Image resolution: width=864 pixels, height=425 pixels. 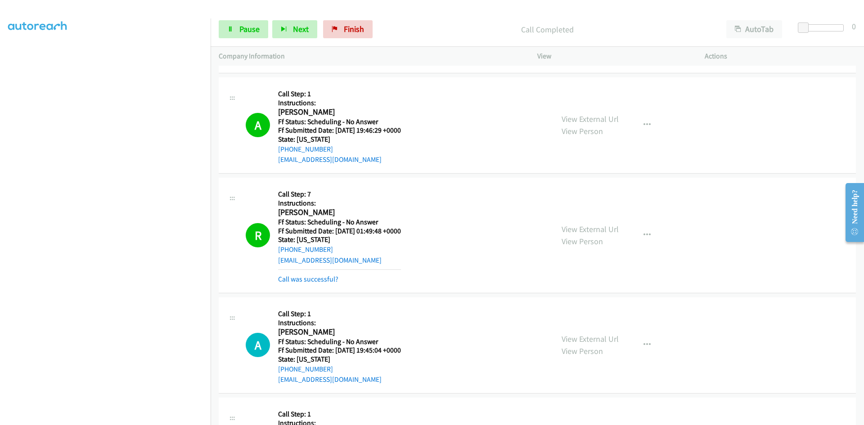 What do you see at coordinates (823, 28) in the screenshot?
I see `div: Delay between calls (in seconds)` at bounding box center [823, 28].